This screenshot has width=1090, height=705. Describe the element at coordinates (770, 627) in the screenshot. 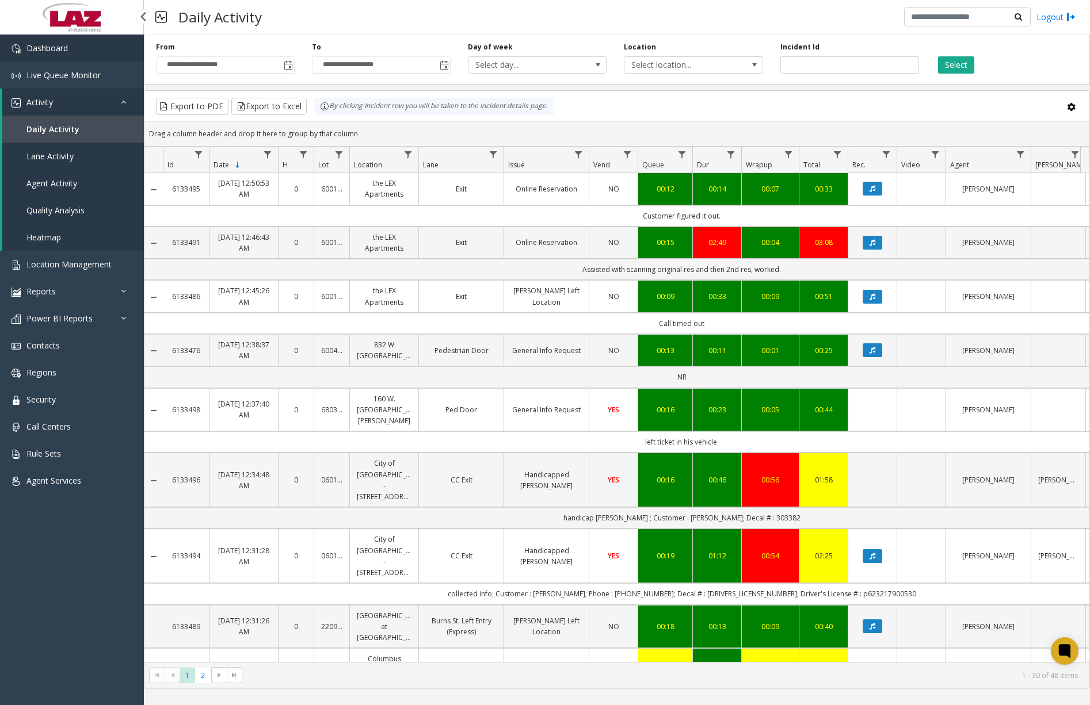

I see `a: 00:09` at that location.